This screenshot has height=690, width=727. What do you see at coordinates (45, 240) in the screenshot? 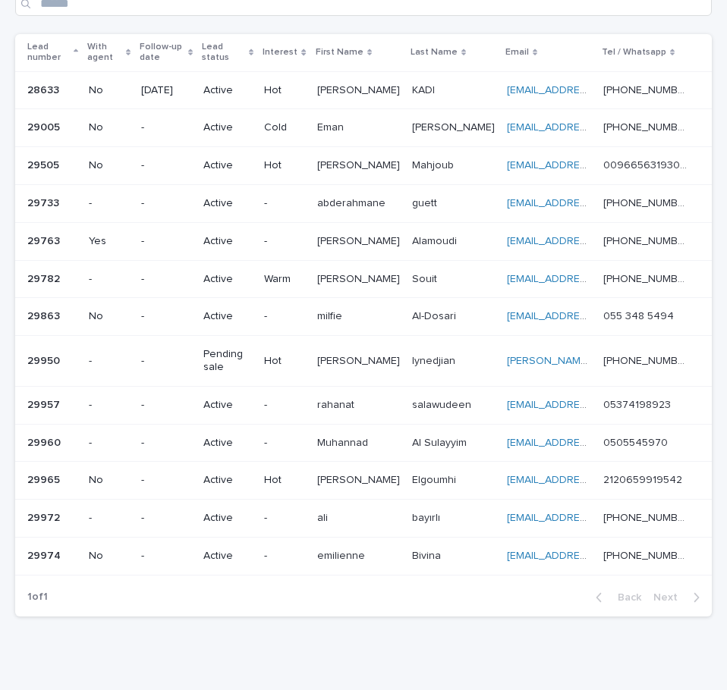
I see `p: 29763` at bounding box center [45, 240].